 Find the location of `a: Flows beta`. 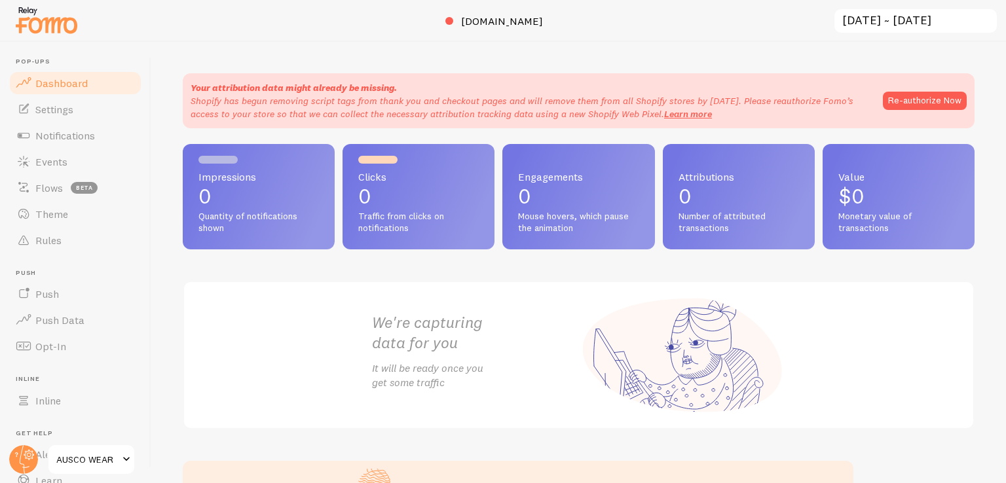

a: Flows beta is located at coordinates (75, 188).